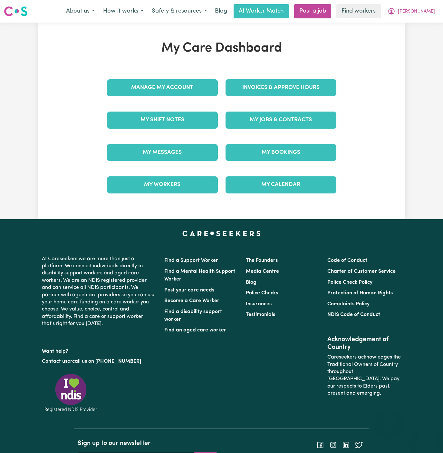 The width and height of the screenshot is (443, 453). I want to click on a: Follow Careseekers on LinkedIn, so click(346, 445).